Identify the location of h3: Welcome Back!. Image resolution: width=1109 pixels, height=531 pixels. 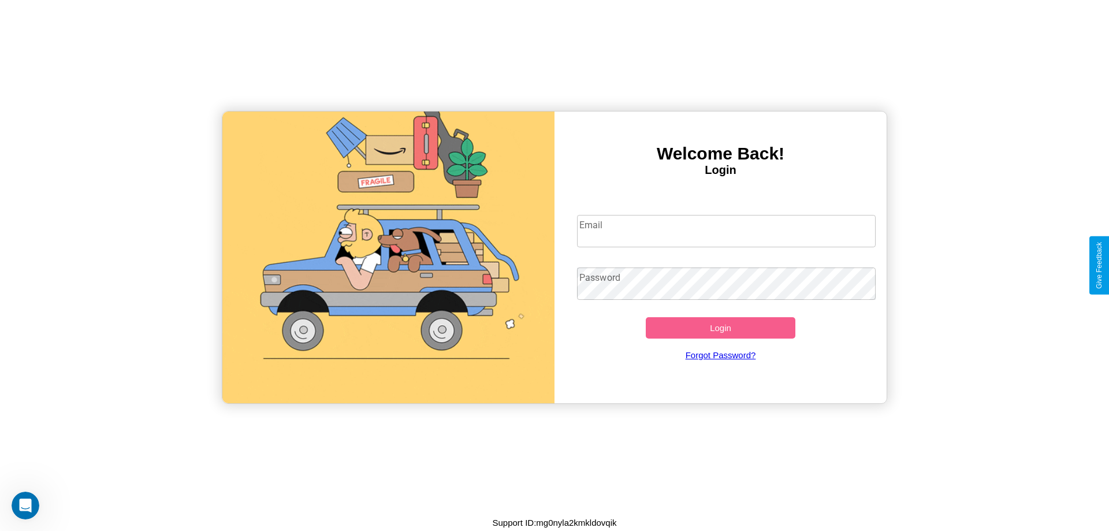
(720, 154).